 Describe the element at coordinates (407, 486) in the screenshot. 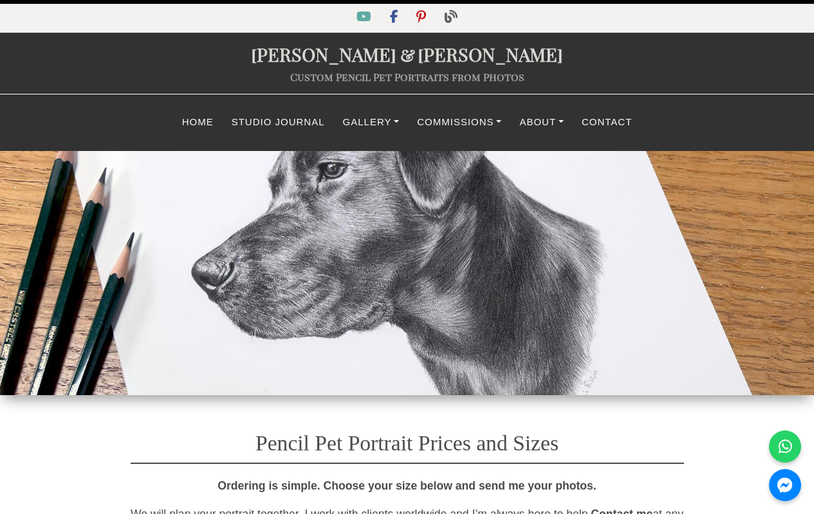

I see `p: Ordering is simple. Choose your size below and send me your photos.` at that location.